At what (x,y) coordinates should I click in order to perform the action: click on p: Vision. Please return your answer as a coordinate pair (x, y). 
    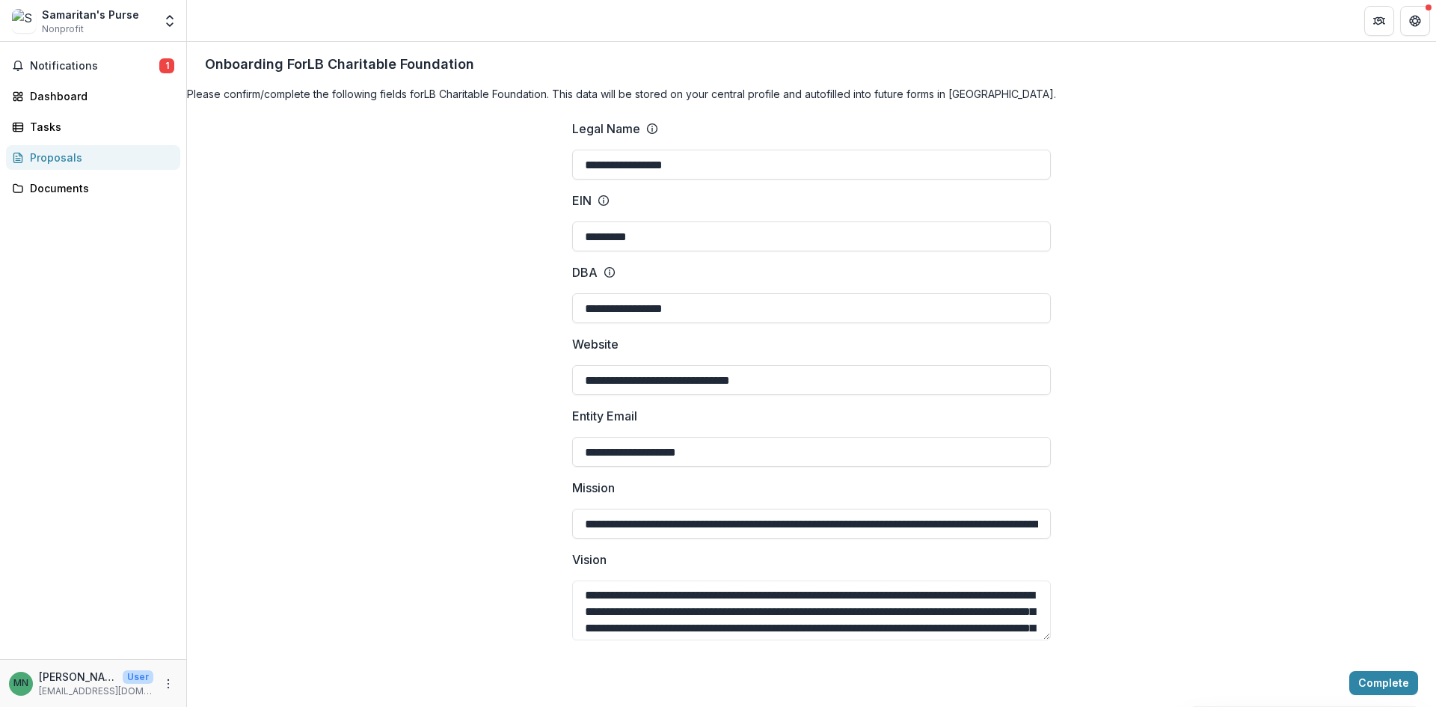
    Looking at the image, I should click on (589, 559).